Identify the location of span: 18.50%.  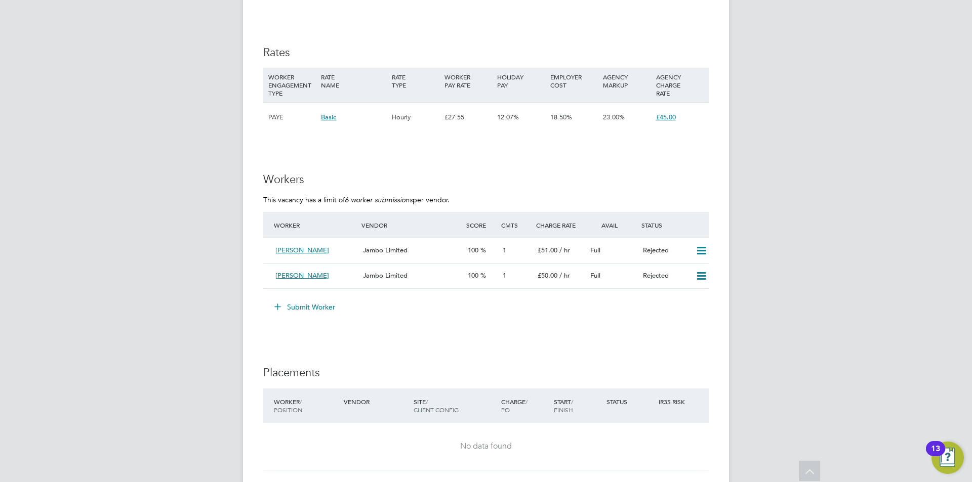
(561, 117).